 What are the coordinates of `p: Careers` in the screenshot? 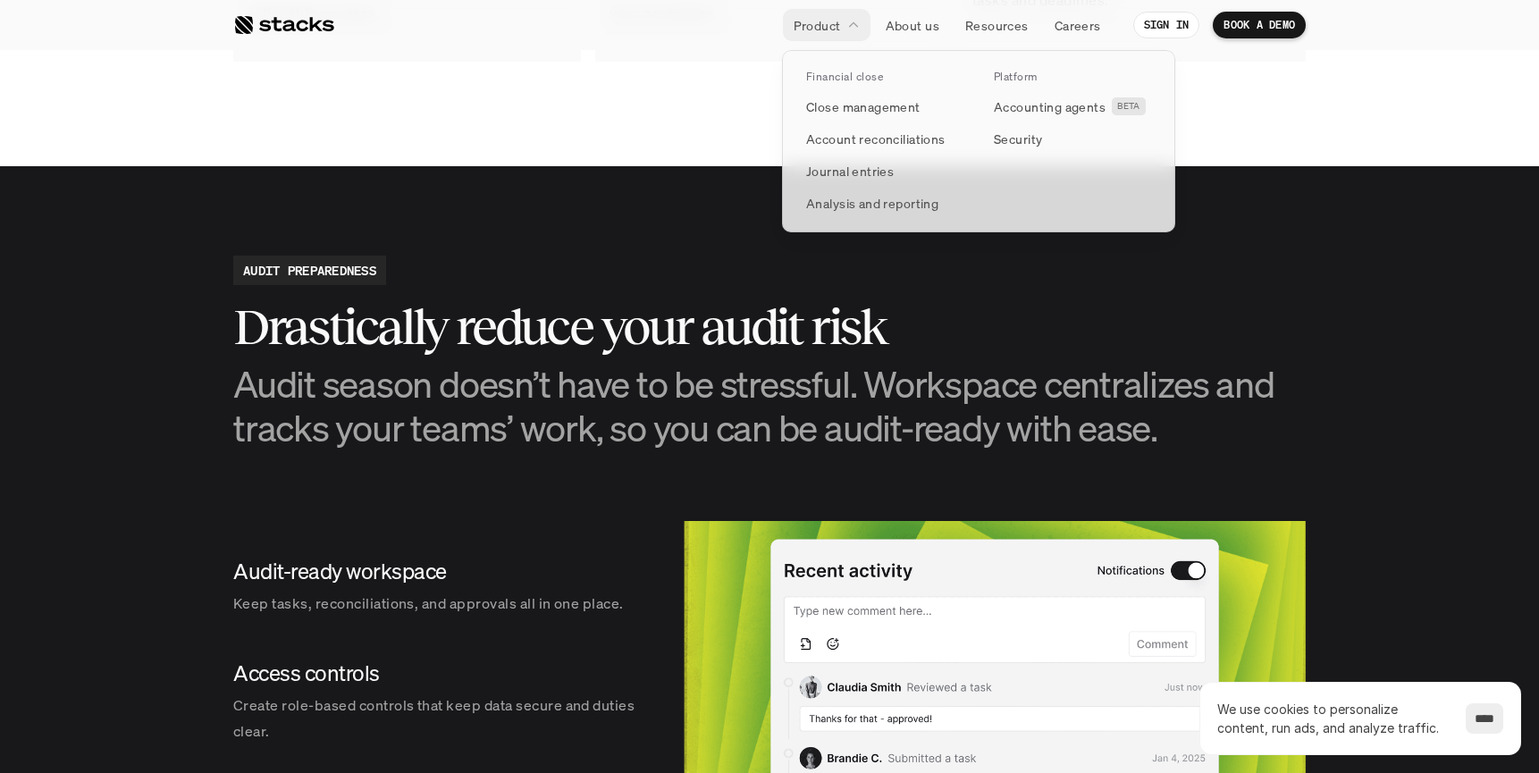 It's located at (1078, 25).